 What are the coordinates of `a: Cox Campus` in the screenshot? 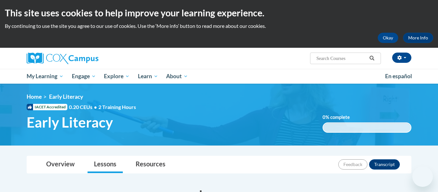 It's located at (87, 58).